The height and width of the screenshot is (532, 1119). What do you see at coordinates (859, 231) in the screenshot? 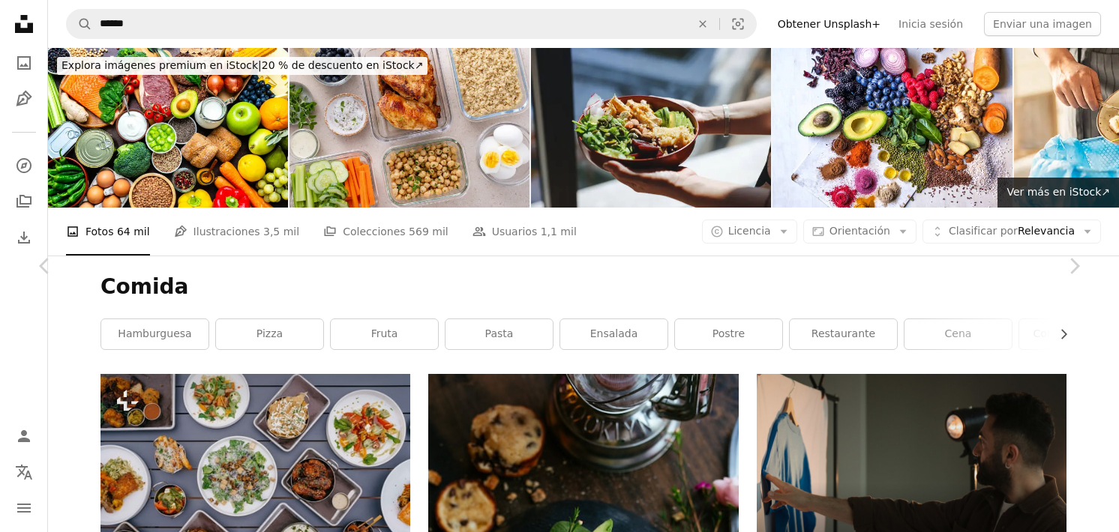
I see `span: Orientación` at bounding box center [859, 231].